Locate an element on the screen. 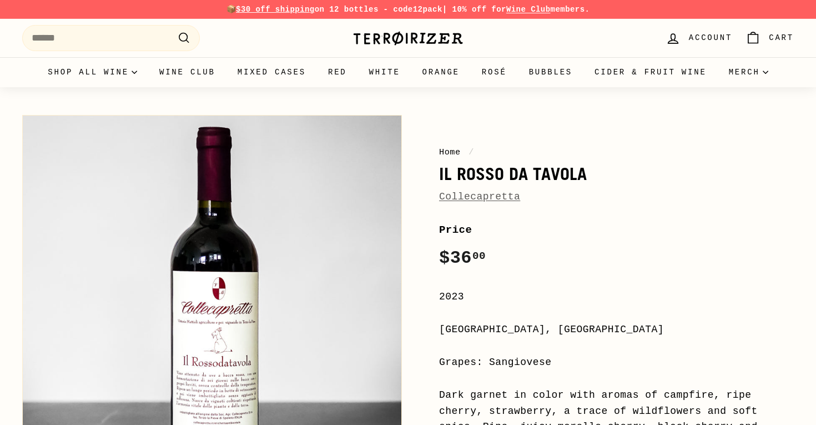 The width and height of the screenshot is (816, 425). a: Orange is located at coordinates (441, 72).